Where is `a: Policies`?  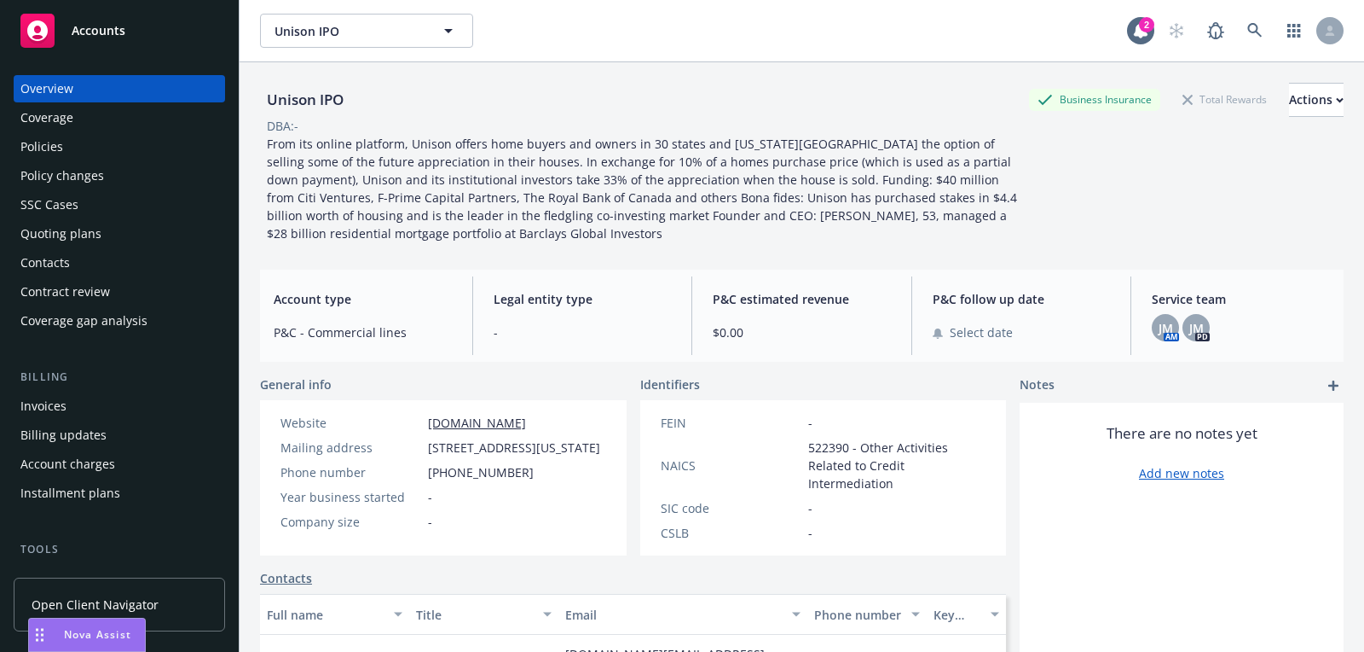 a: Policies is located at coordinates (119, 147).